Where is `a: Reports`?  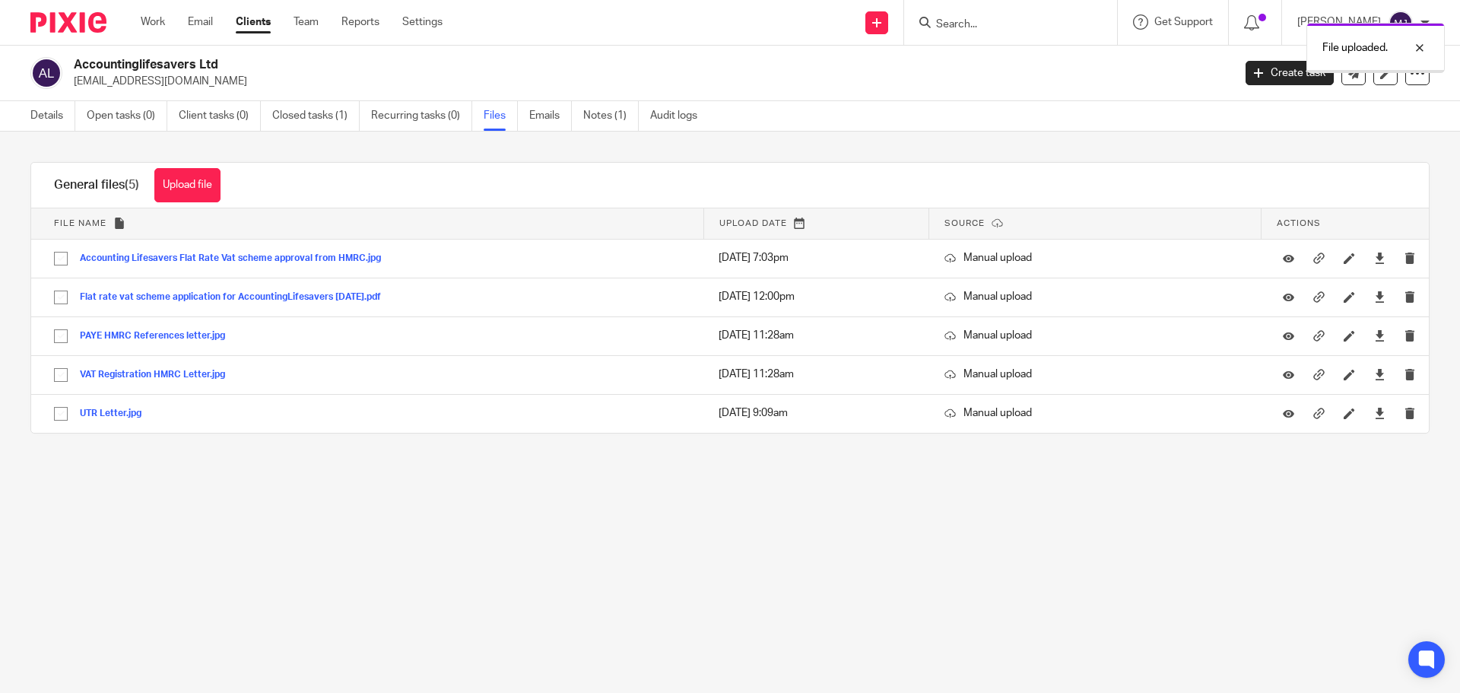 a: Reports is located at coordinates (360, 22).